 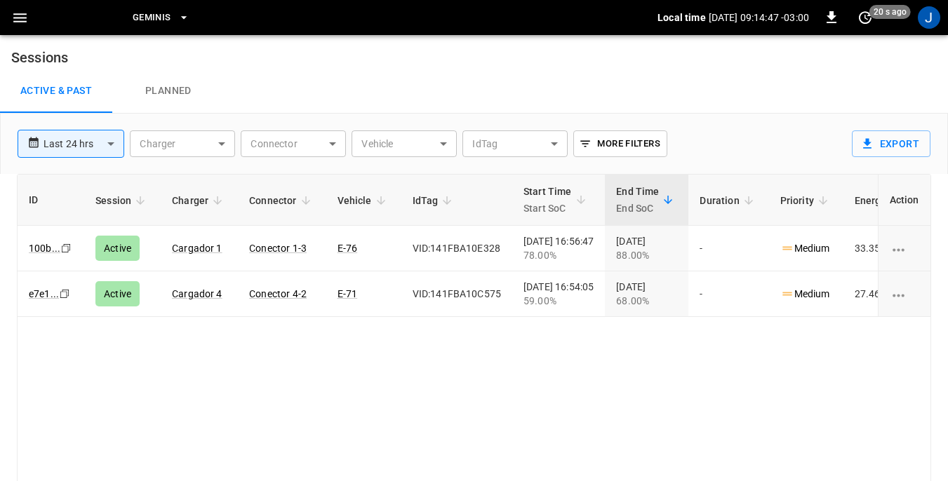 What do you see at coordinates (122, 201) in the screenshot?
I see `span: Session` at bounding box center [122, 201].